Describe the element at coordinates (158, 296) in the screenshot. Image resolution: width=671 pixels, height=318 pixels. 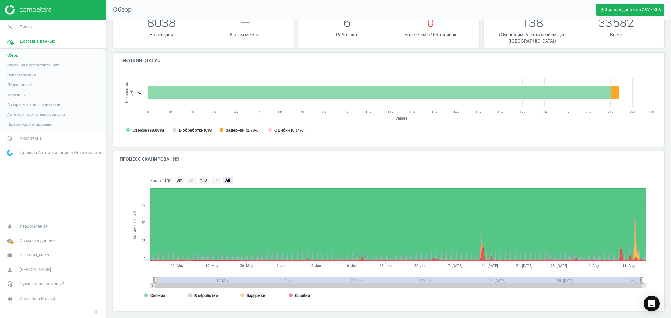
I see `tspan: Свежие` at that location.